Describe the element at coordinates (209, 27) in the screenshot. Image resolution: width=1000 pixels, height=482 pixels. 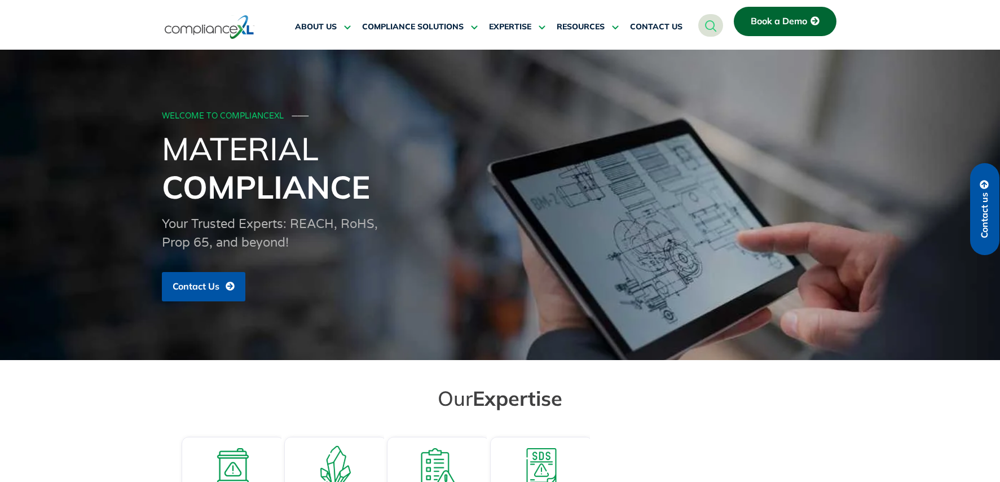
I see `img: logo-one.svg` at that location.